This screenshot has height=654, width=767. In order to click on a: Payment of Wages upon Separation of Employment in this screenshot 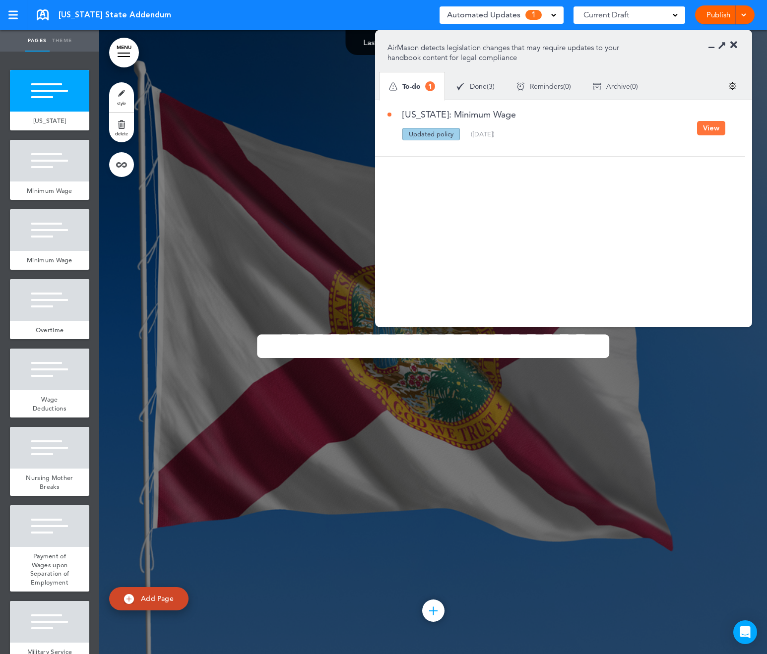, I will do `click(50, 569)`.